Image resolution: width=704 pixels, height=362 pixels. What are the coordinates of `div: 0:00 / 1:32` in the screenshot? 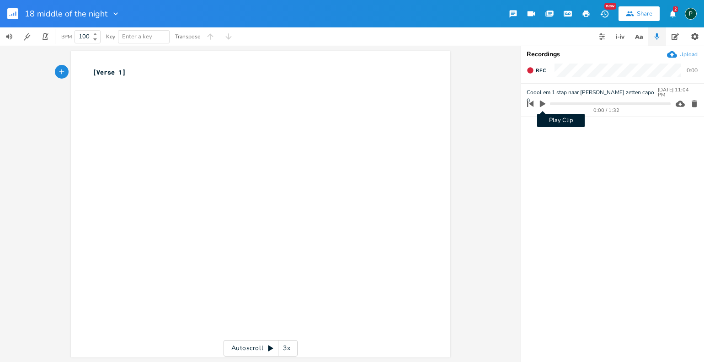 It's located at (607, 110).